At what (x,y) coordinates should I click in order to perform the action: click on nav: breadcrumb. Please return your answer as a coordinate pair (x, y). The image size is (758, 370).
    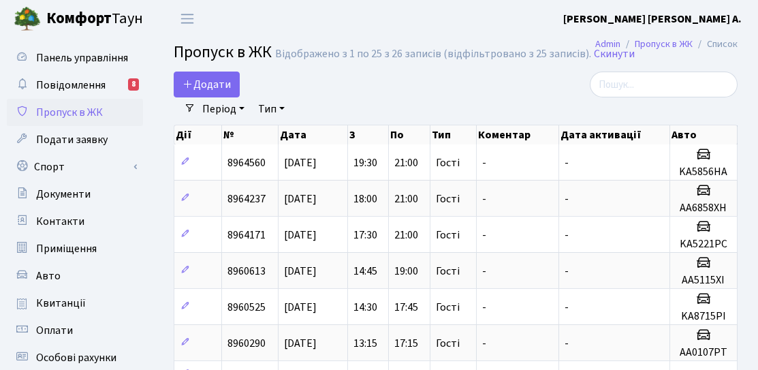
    Looking at the image, I should click on (666, 44).